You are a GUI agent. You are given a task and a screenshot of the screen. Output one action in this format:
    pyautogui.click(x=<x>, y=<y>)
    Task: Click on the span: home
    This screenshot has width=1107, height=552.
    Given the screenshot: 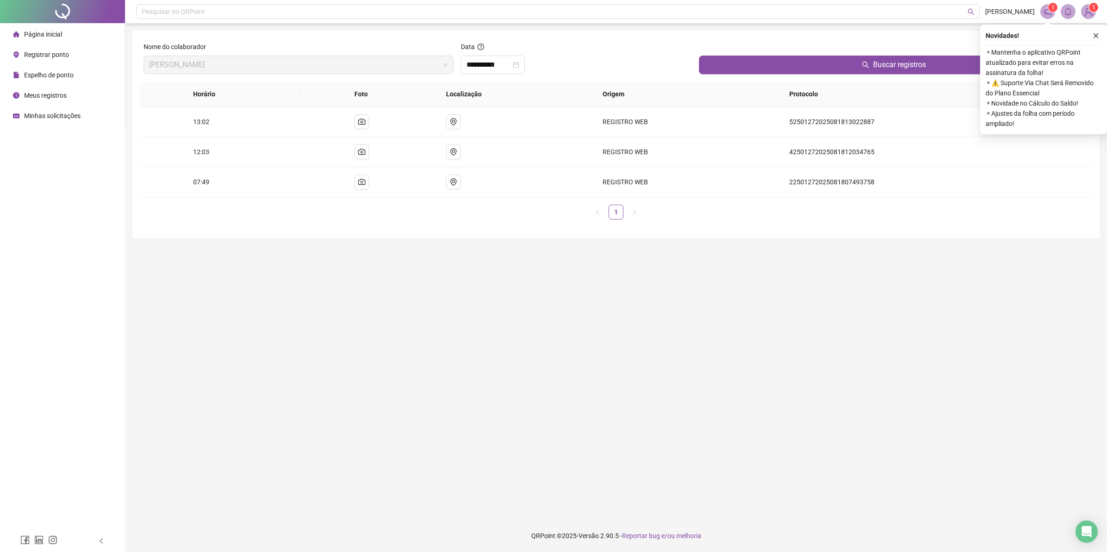 What is the action you would take?
    pyautogui.click(x=16, y=34)
    